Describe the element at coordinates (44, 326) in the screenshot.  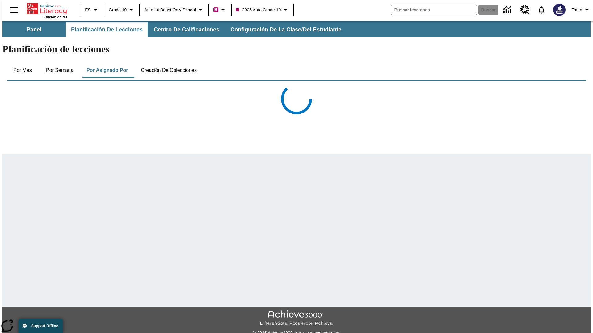
I see `span: Support Offline` at that location.